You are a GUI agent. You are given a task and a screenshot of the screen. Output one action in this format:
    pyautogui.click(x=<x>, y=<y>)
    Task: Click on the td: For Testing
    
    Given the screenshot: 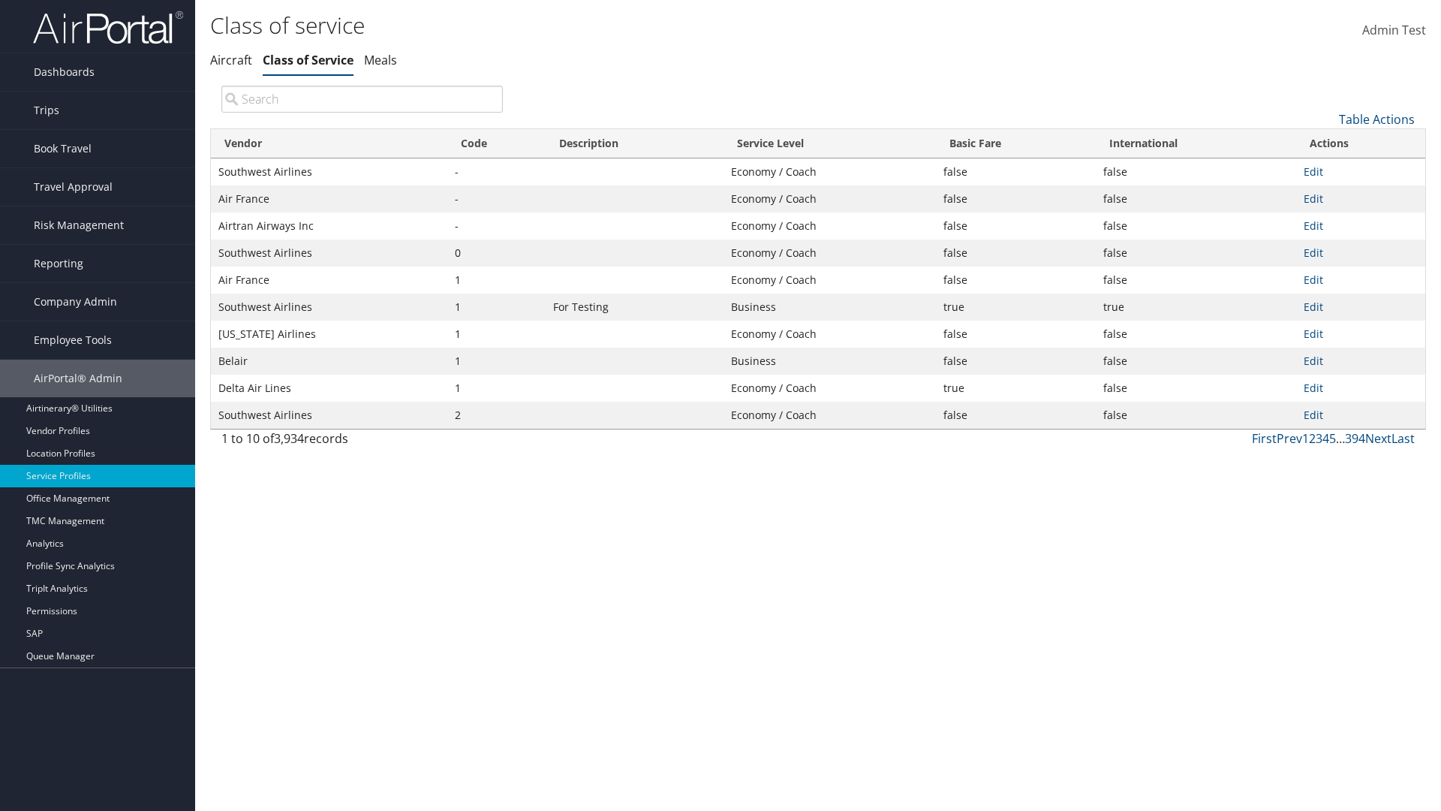 What is the action you would take?
    pyautogui.click(x=634, y=307)
    